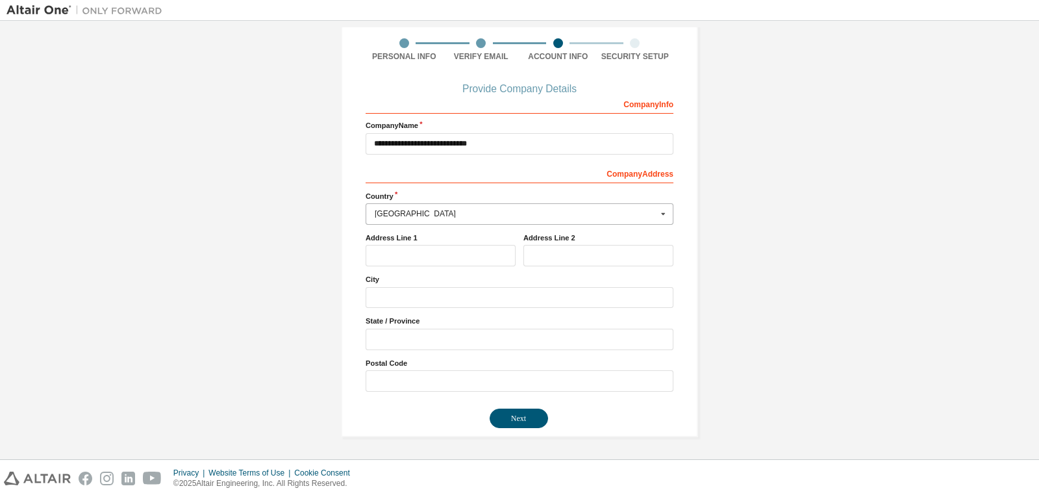 This screenshot has width=1039, height=497. What do you see at coordinates (106, 478) in the screenshot?
I see `img: instagram.svg` at bounding box center [106, 478].